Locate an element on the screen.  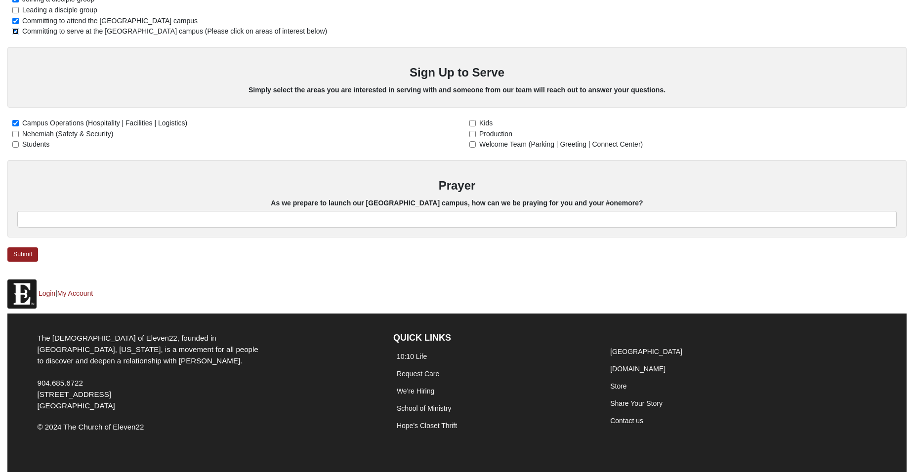
a: Store is located at coordinates (618, 386).